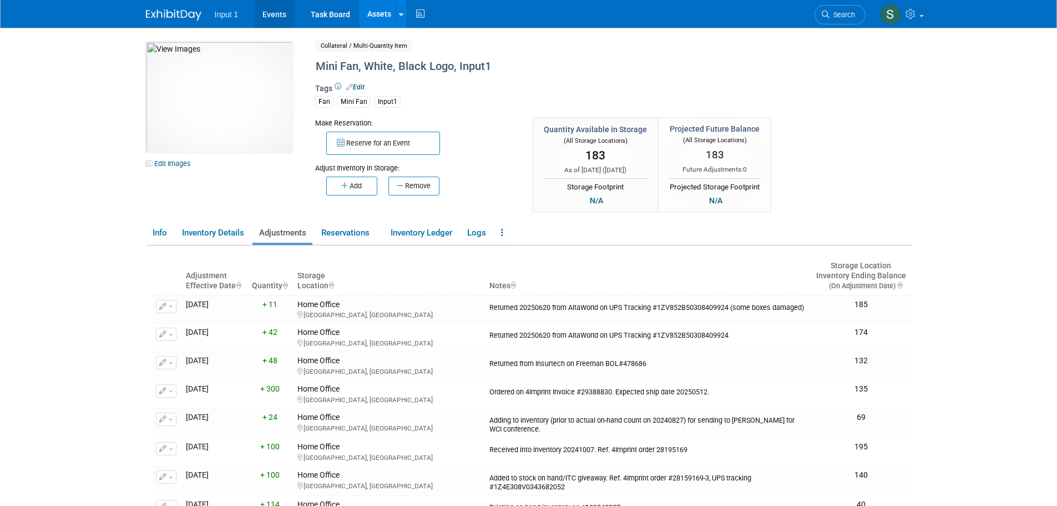 This screenshot has height=506, width=1057. I want to click on span: + 48, so click(270, 360).